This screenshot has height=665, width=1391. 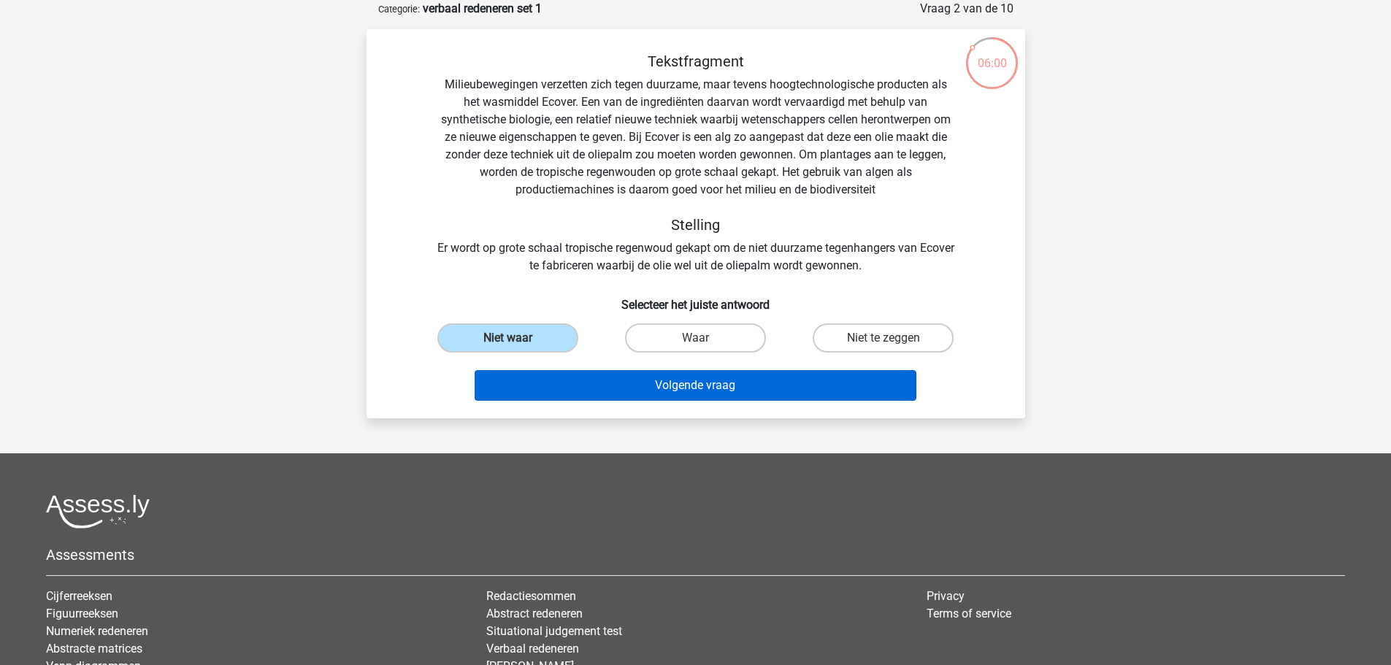 I want to click on h5: Stelling, so click(x=696, y=225).